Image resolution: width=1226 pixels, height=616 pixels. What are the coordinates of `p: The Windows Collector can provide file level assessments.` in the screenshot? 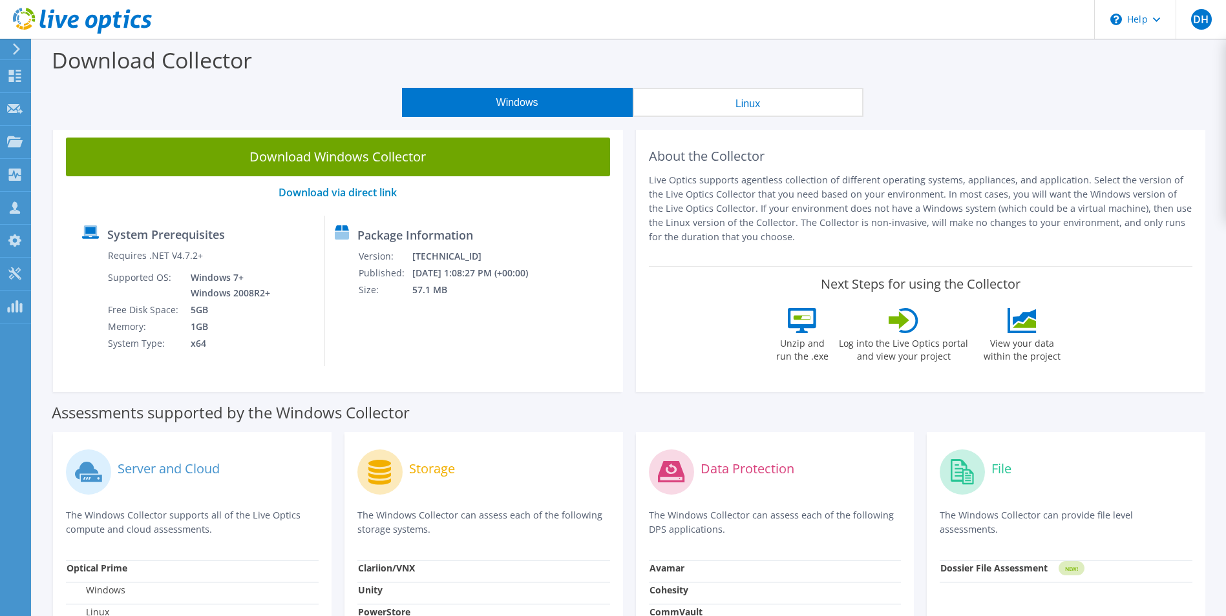 It's located at (1066, 523).